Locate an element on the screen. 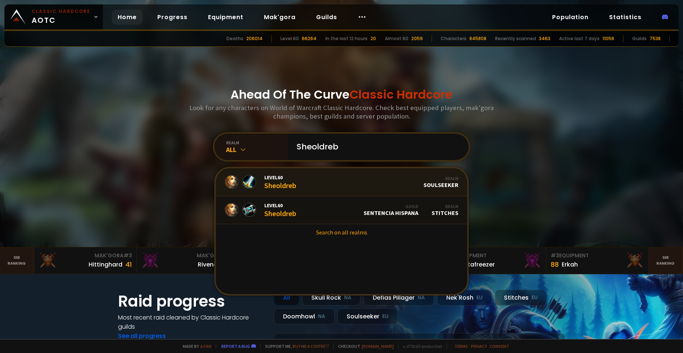  span: Classic Hardcore is located at coordinates (401, 94).